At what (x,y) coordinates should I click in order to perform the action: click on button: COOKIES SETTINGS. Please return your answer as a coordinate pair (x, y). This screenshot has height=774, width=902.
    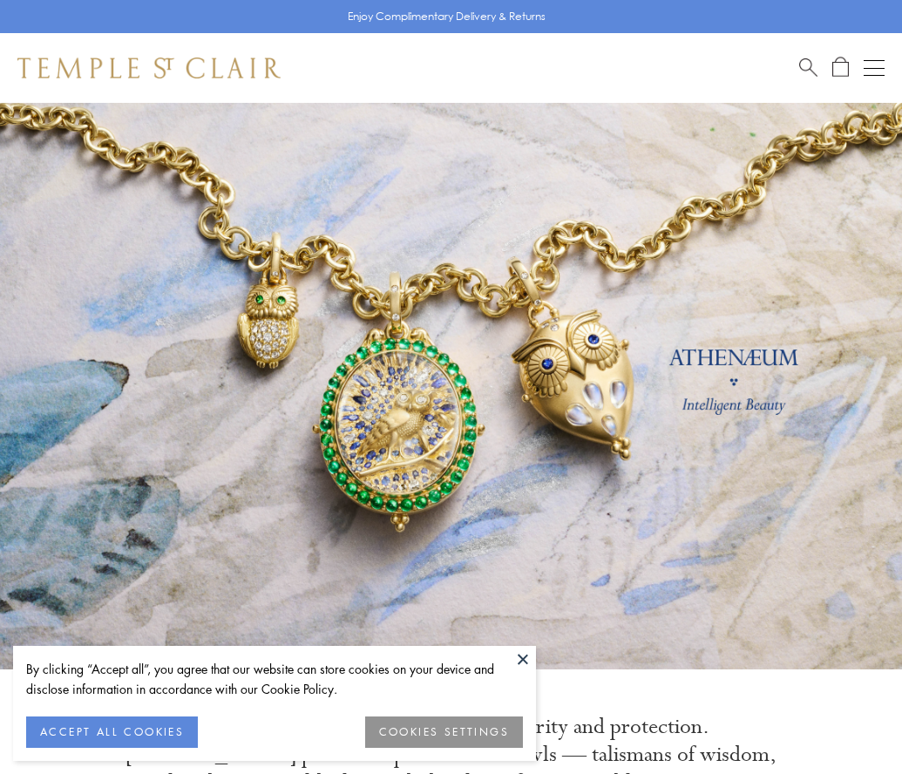
    Looking at the image, I should click on (444, 732).